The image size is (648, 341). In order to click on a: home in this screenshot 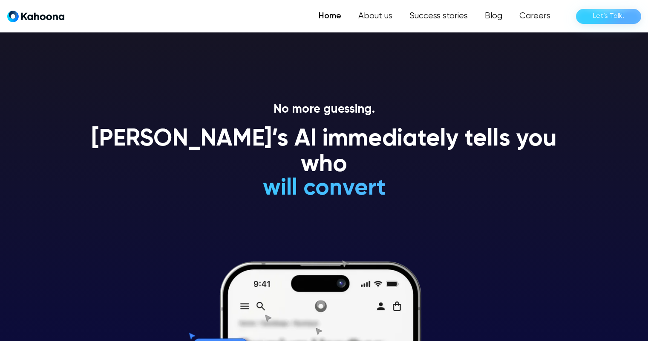, I will do `click(36, 16)`.